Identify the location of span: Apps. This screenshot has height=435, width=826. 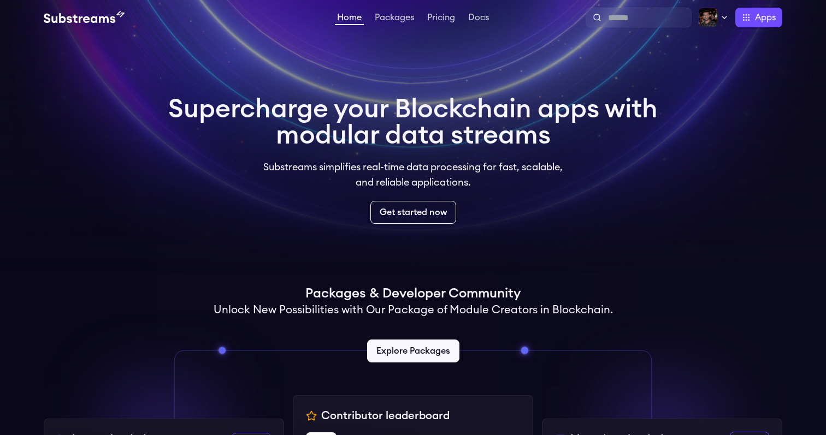
(765, 17).